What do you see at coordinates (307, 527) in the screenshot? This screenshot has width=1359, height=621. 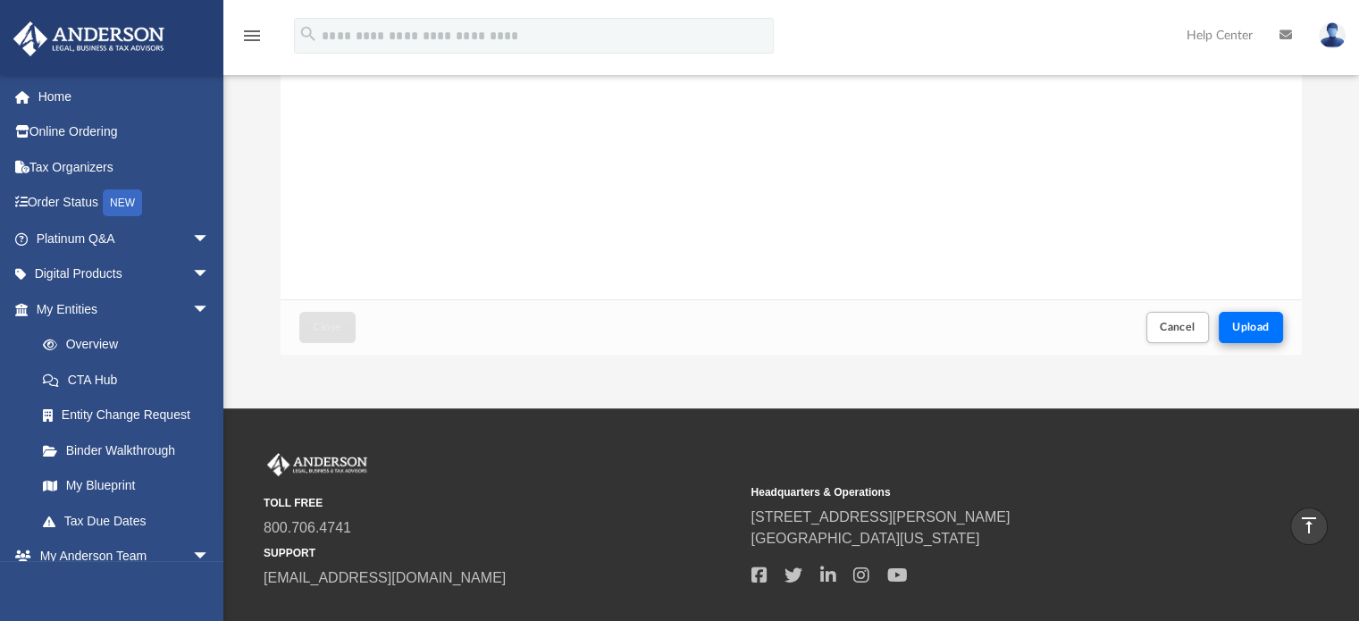 I see `a: 800.706.4741` at bounding box center [307, 527].